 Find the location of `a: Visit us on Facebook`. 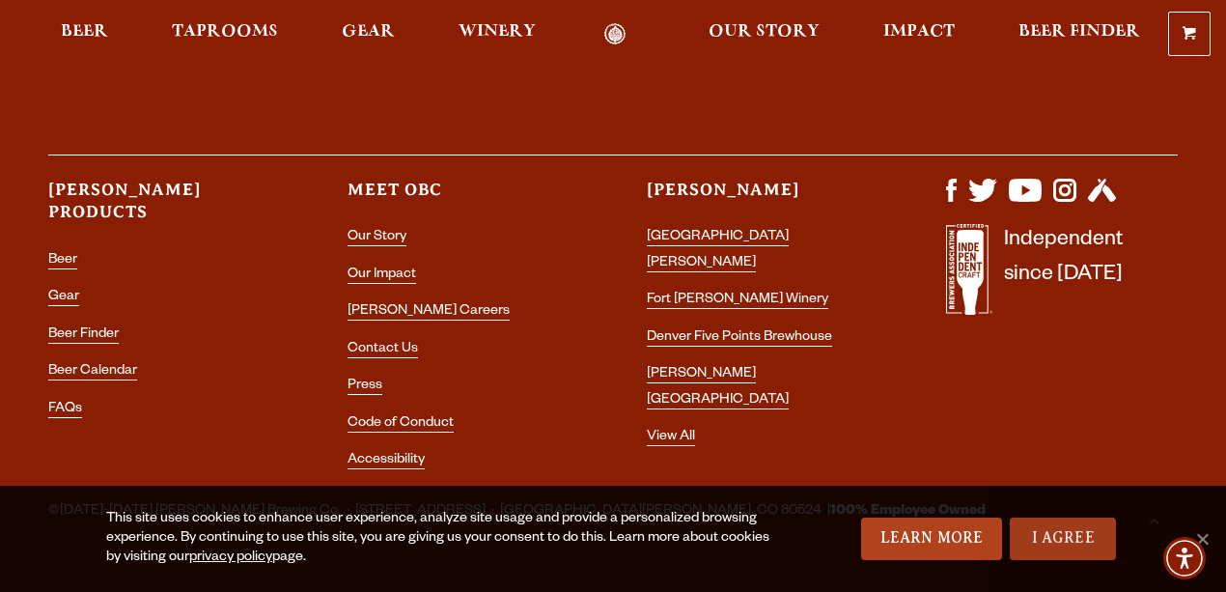

a: Visit us on Facebook is located at coordinates (951, 200).